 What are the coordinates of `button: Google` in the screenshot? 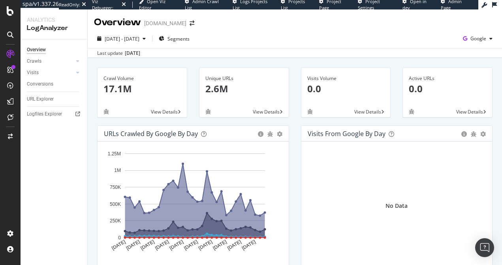 It's located at (478, 39).